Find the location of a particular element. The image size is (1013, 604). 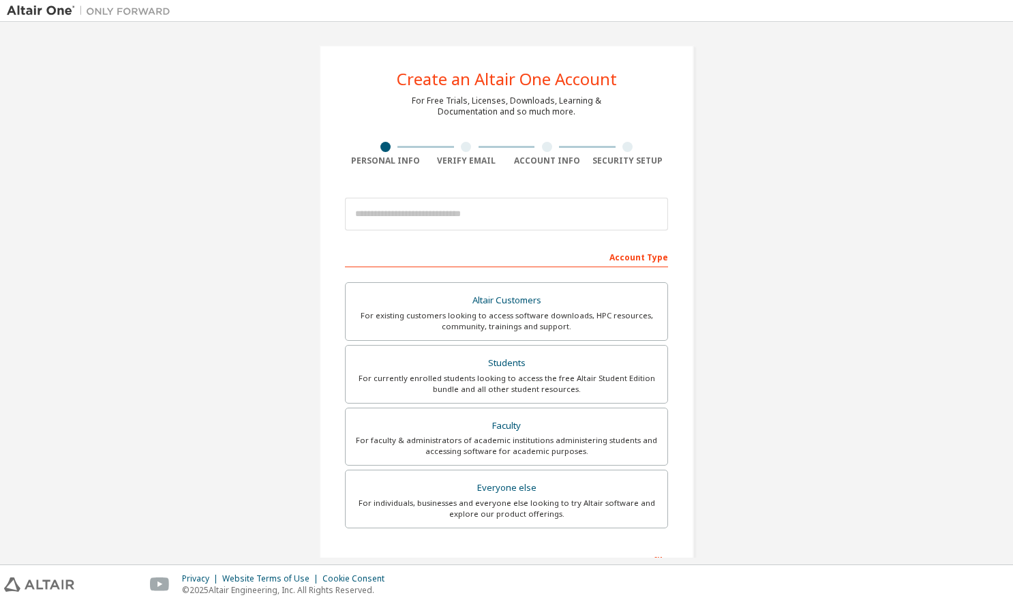

div: Account Type is located at coordinates (507, 256).